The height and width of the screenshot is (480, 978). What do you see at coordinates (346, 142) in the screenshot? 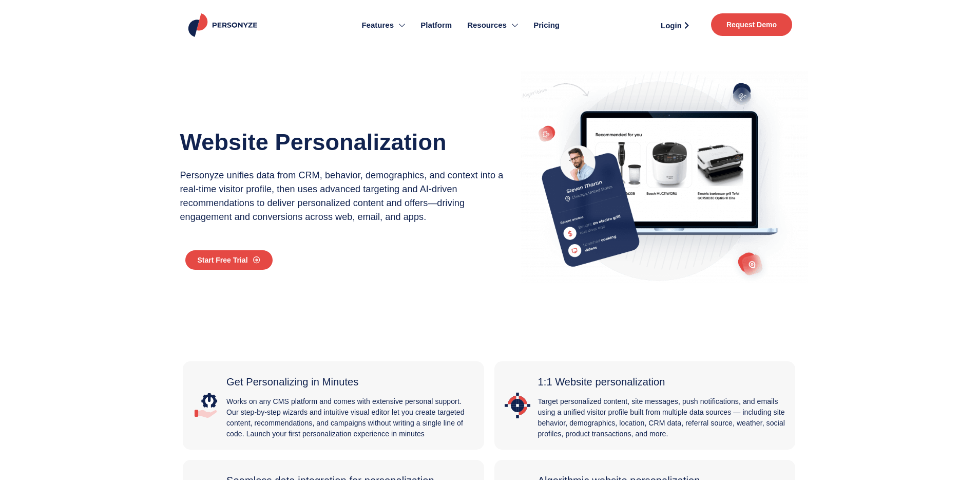
I see `h1: Website Personalization` at bounding box center [346, 142].